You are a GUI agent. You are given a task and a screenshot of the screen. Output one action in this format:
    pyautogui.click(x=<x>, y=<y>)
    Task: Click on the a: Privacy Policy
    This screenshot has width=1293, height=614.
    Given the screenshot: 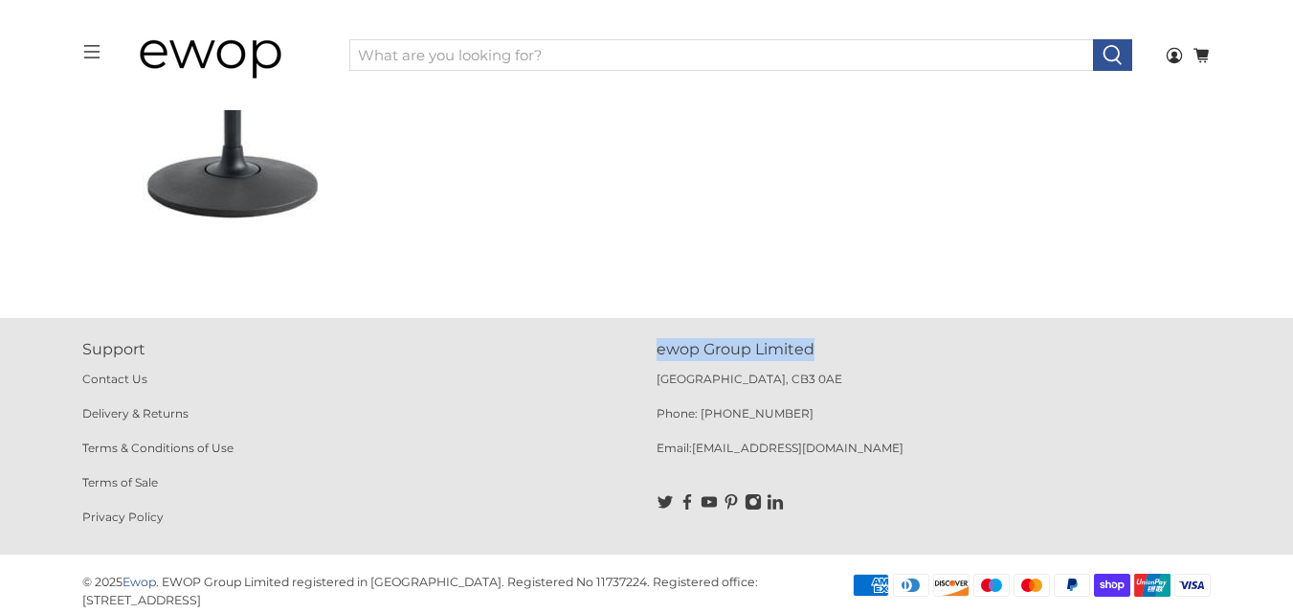 What is the action you would take?
    pyautogui.click(x=123, y=516)
    